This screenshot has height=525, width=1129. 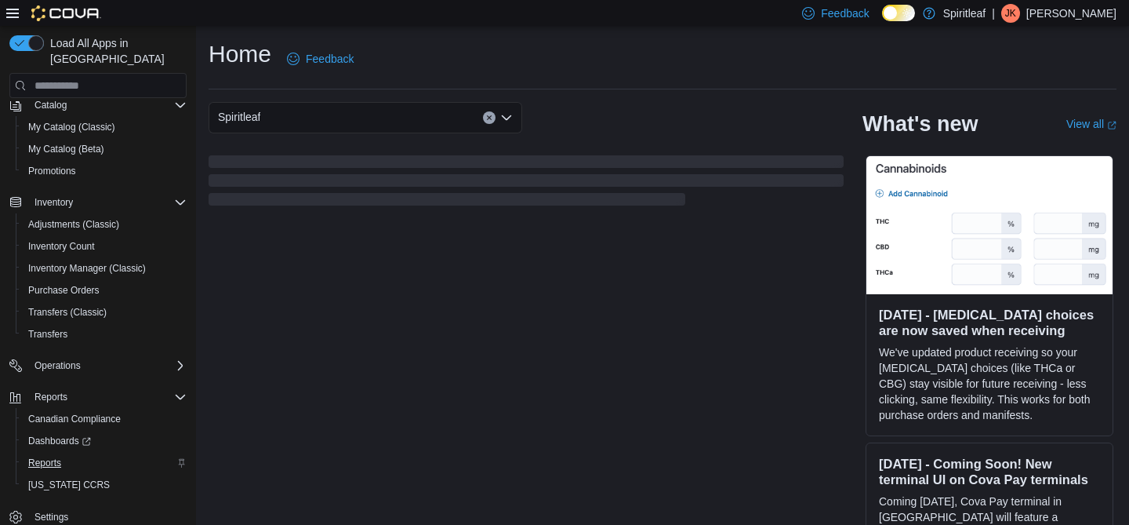 What do you see at coordinates (489, 118) in the screenshot?
I see `button: Clear input` at bounding box center [489, 118].